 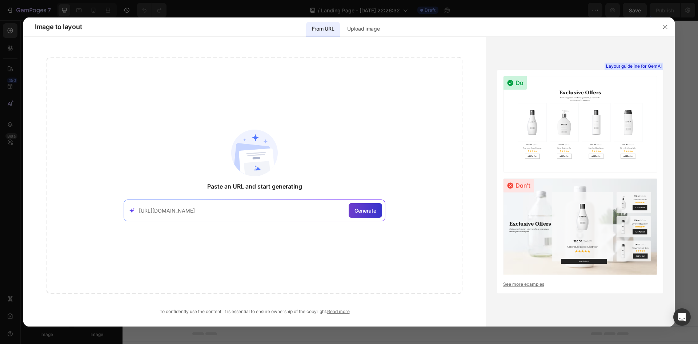 What do you see at coordinates (634, 66) in the screenshot?
I see `span: Layout guideline for GemAI` at bounding box center [634, 66].